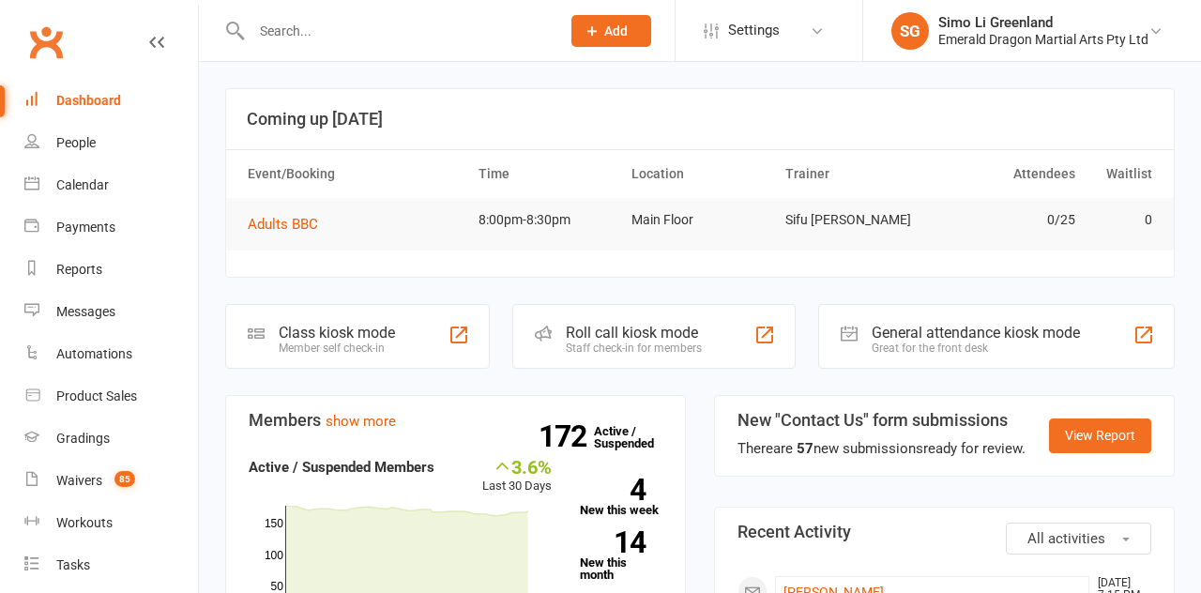 The width and height of the screenshot is (1201, 593). Describe the element at coordinates (616, 31) in the screenshot. I see `span: Add` at that location.